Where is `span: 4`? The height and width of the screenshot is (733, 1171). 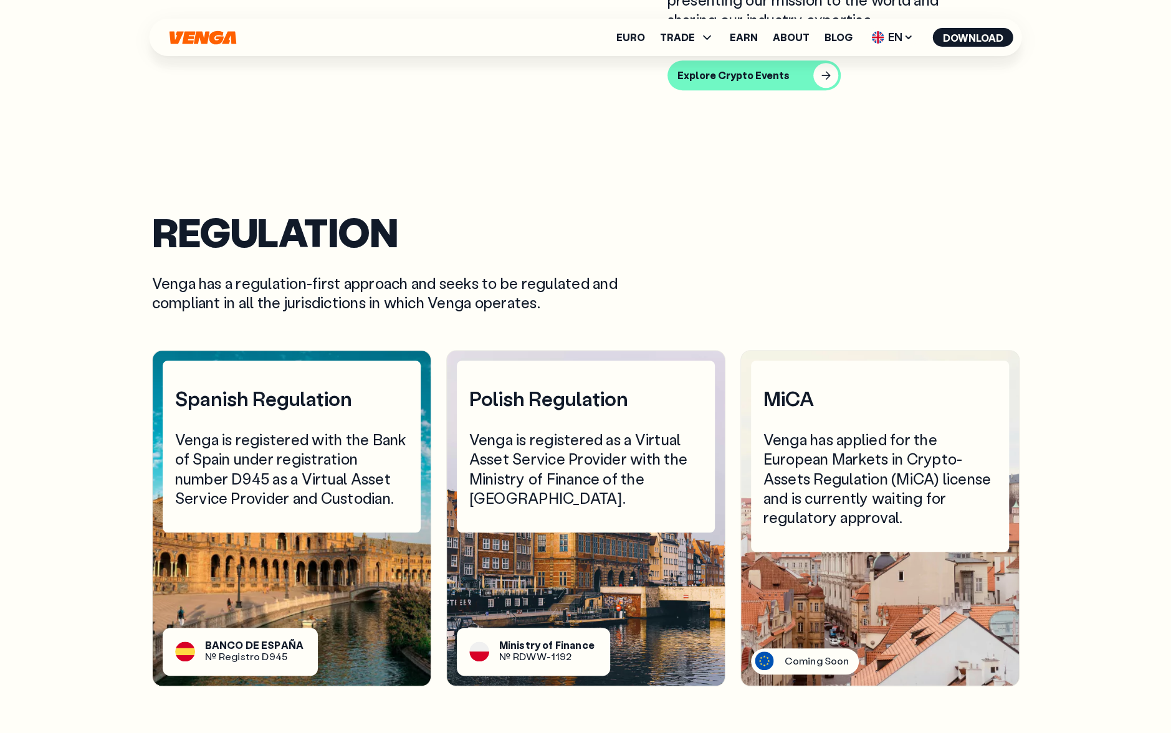 span: 4 is located at coordinates (279, 657).